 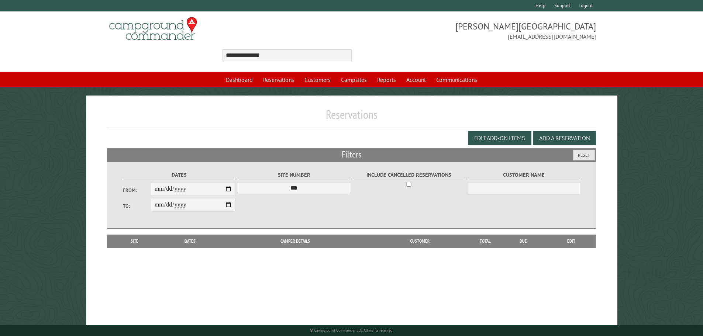 What do you see at coordinates (239, 80) in the screenshot?
I see `a: Dashboard` at bounding box center [239, 80].